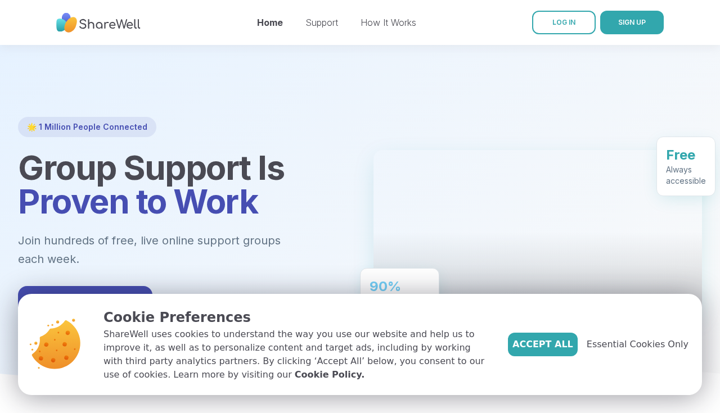  I want to click on p: Join hundreds of free, live online support groups each week., so click(180, 250).